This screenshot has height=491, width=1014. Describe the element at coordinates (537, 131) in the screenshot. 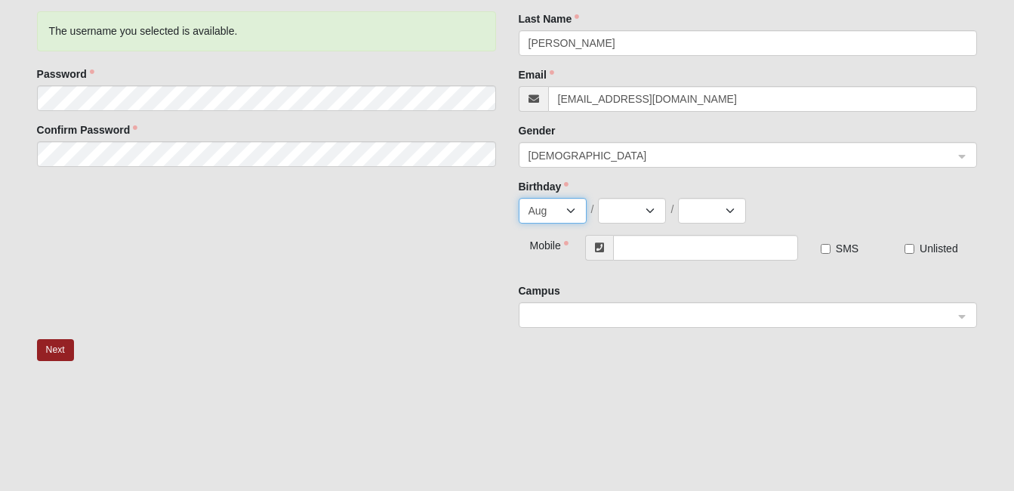

I see `label: Gender` at that location.